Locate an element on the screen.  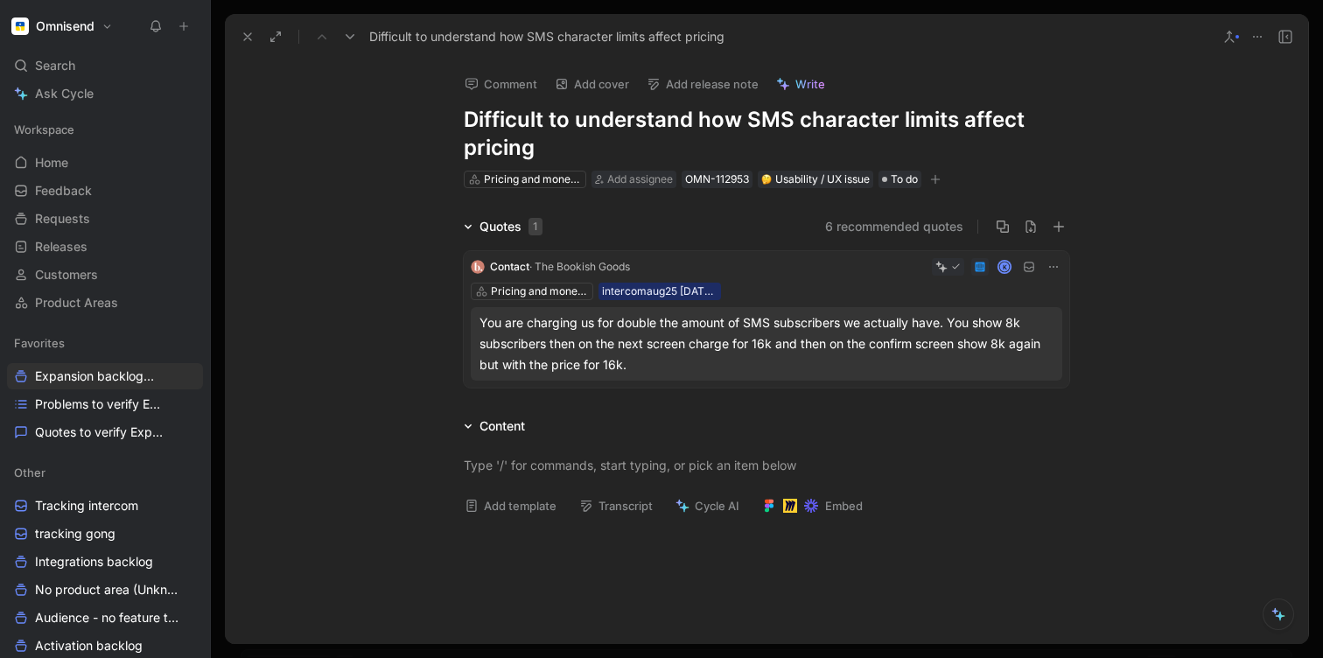
a: tracking gong is located at coordinates (105, 534).